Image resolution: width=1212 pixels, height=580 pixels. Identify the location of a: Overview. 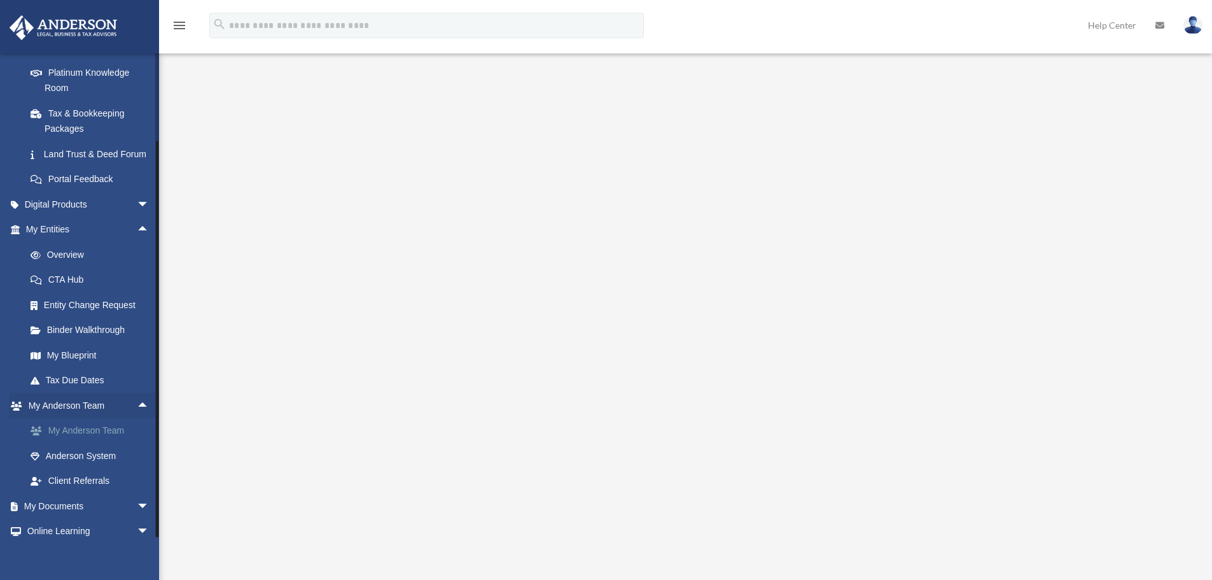
(93, 255).